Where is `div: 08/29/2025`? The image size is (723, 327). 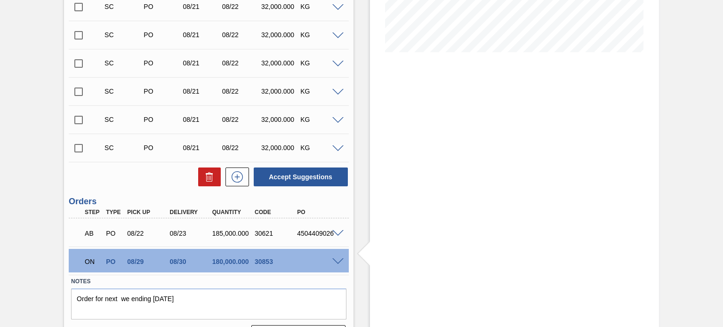
div: 08/29/2025 is located at coordinates (148, 262).